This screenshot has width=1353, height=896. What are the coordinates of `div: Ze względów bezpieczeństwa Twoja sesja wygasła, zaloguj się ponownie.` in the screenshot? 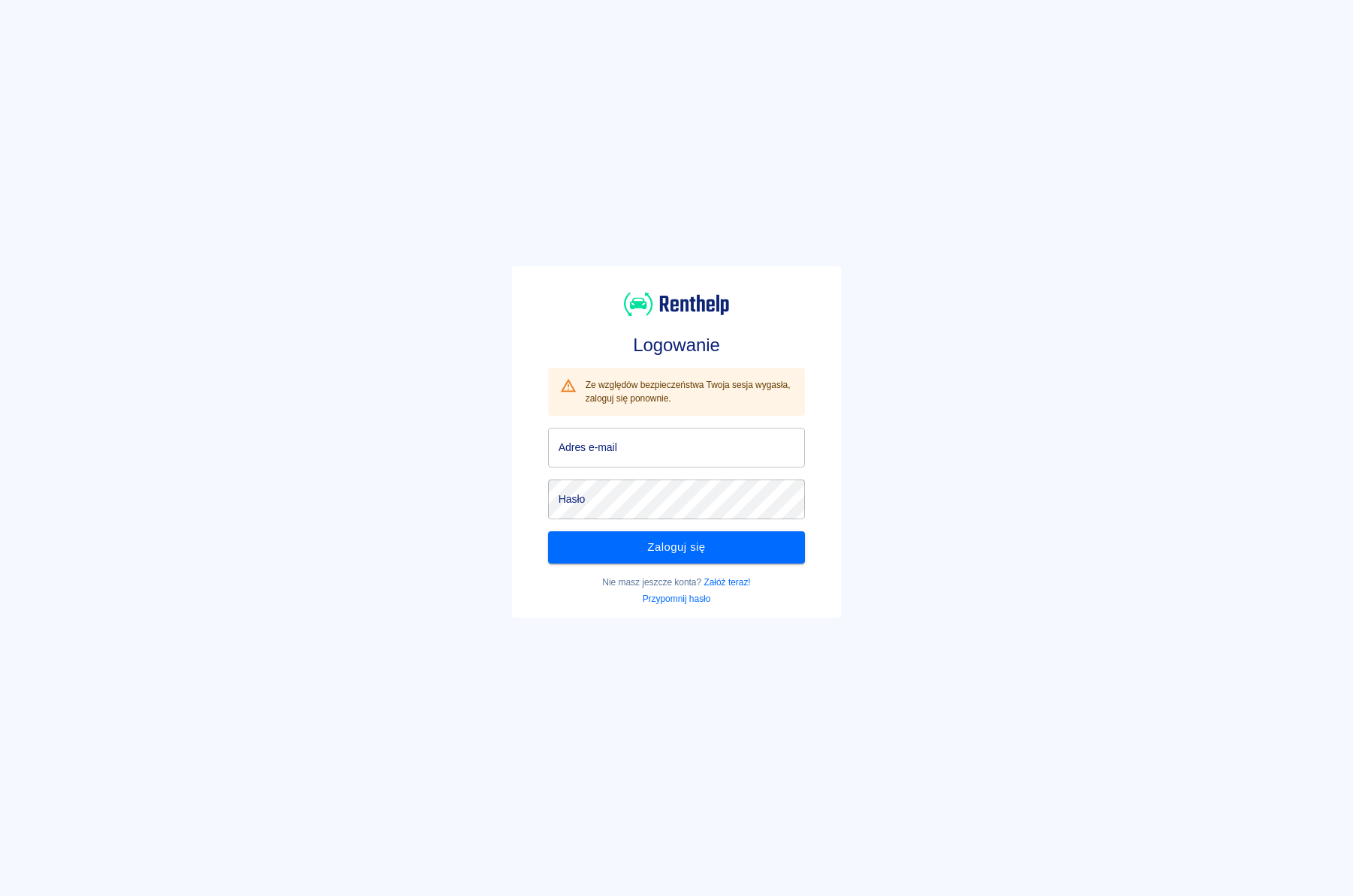 It's located at (689, 392).